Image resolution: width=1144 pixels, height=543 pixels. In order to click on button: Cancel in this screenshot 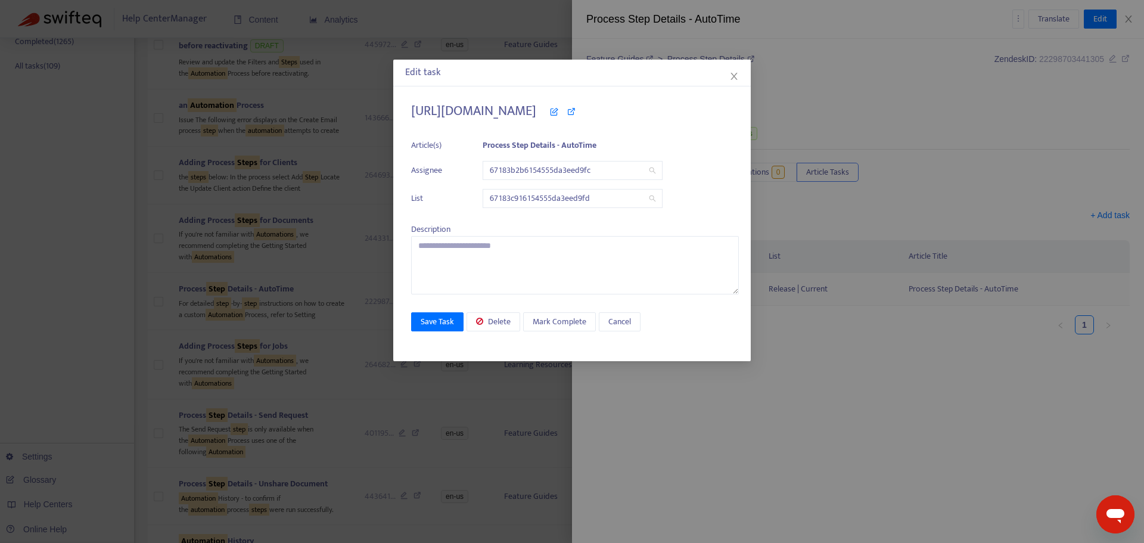, I will do `click(620, 322)`.